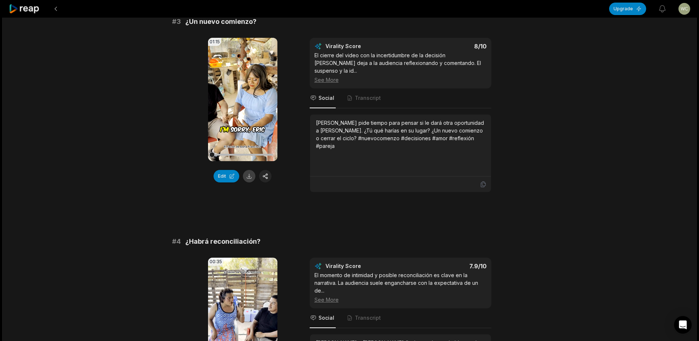  I want to click on div: 8 /10, so click(447, 46).